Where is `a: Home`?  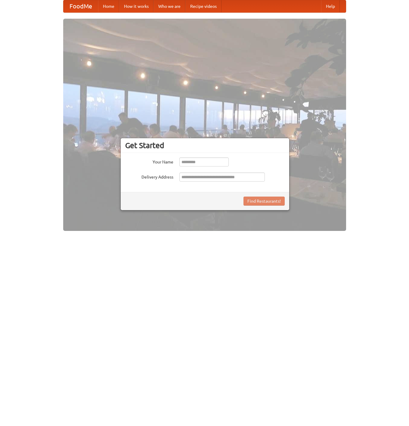 a: Home is located at coordinates (109, 6).